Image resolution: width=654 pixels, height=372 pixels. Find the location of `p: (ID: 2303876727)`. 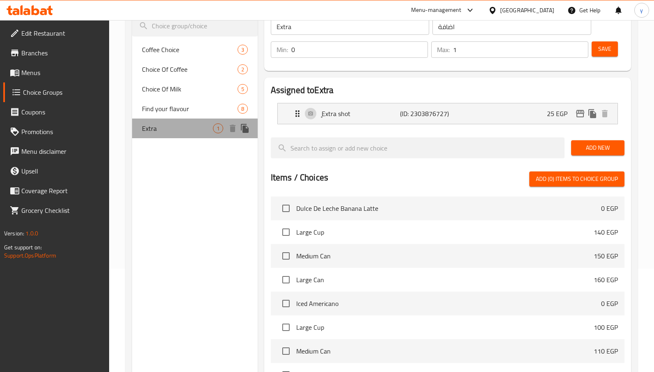

p: (ID: 2303876727) is located at coordinates (426, 114).